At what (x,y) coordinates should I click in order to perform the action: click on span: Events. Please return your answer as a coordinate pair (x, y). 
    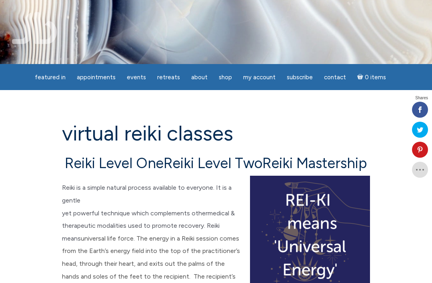
    Looking at the image, I should click on (136, 77).